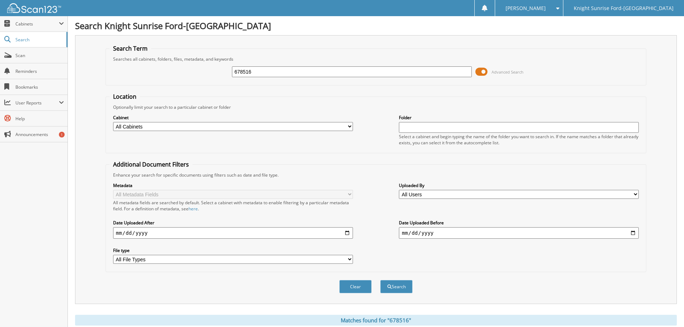 This screenshot has height=327, width=684. I want to click on div: All metadata fields are searched by default. Select a cabinet with metadata to enable filtering b..., so click(233, 206).